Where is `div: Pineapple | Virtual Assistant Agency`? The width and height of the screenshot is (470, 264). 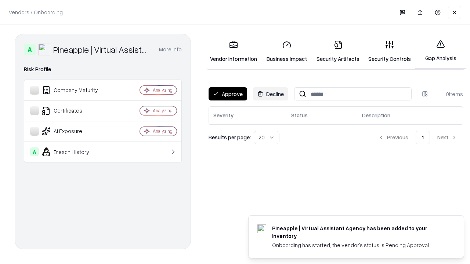
div: Pineapple | Virtual Assistant Agency is located at coordinates (102, 50).